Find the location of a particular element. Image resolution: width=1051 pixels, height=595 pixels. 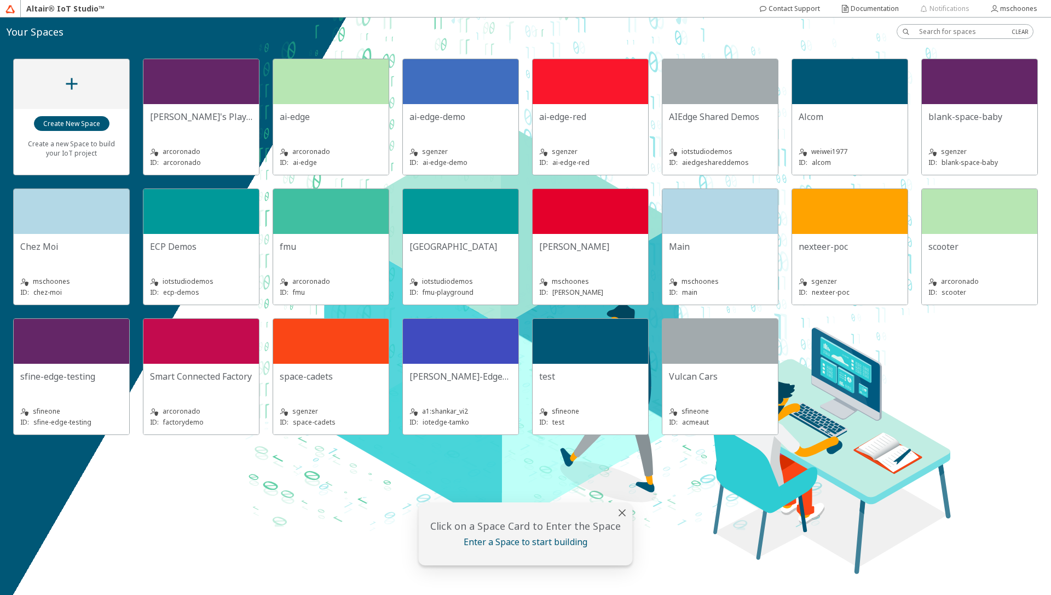

p: chez-moi is located at coordinates (48, 292).